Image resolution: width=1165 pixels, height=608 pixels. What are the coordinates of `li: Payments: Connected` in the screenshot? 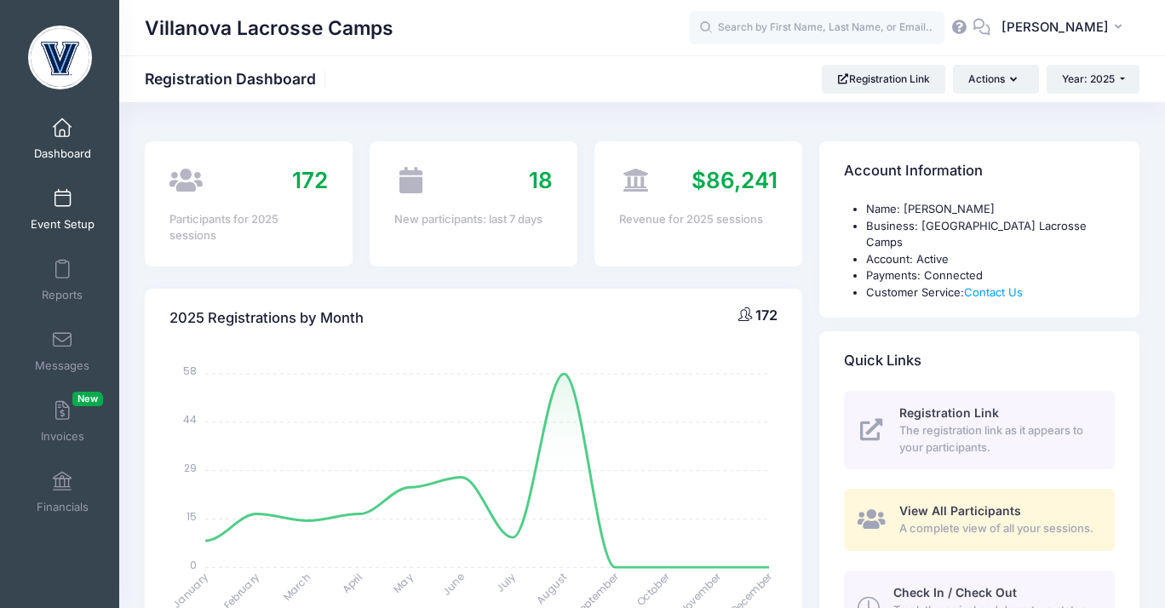 It's located at (991, 276).